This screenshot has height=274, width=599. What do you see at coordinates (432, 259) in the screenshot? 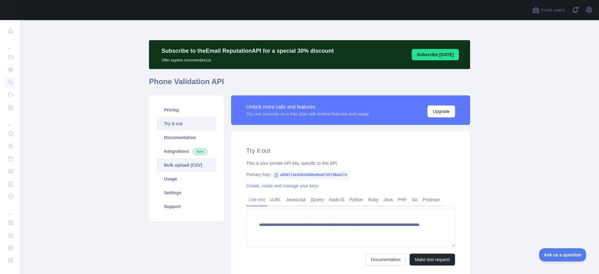
I see `button: Make test request` at bounding box center [432, 259].